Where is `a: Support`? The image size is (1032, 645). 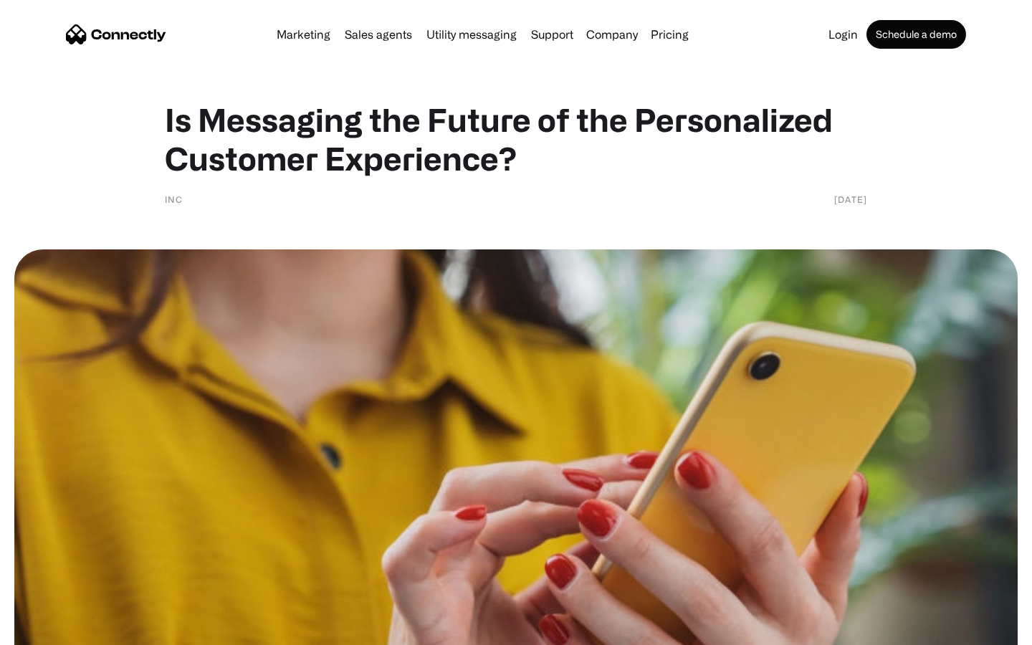
a: Support is located at coordinates (552, 34).